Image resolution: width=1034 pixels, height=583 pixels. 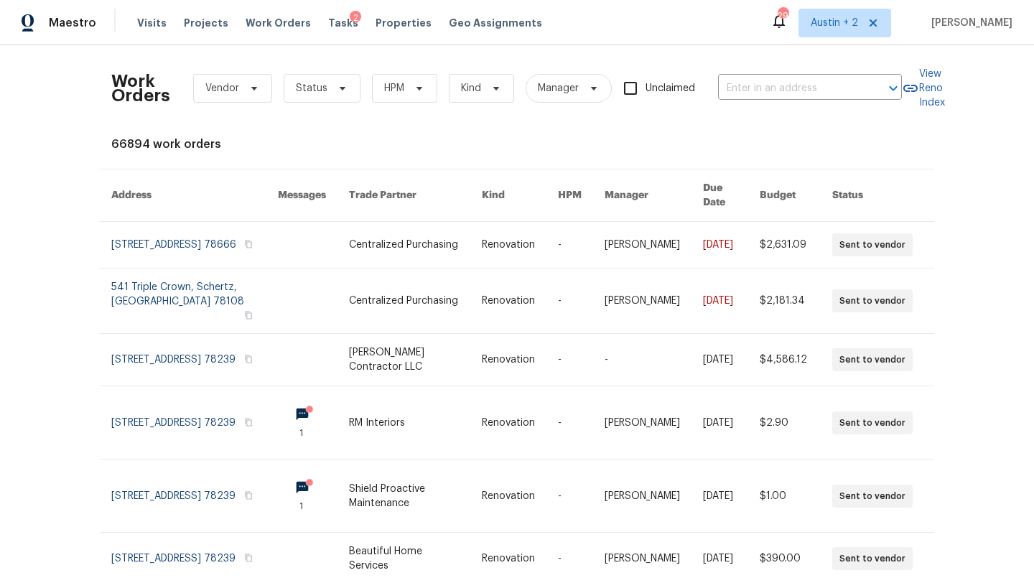 I want to click on span: Visits, so click(x=151, y=23).